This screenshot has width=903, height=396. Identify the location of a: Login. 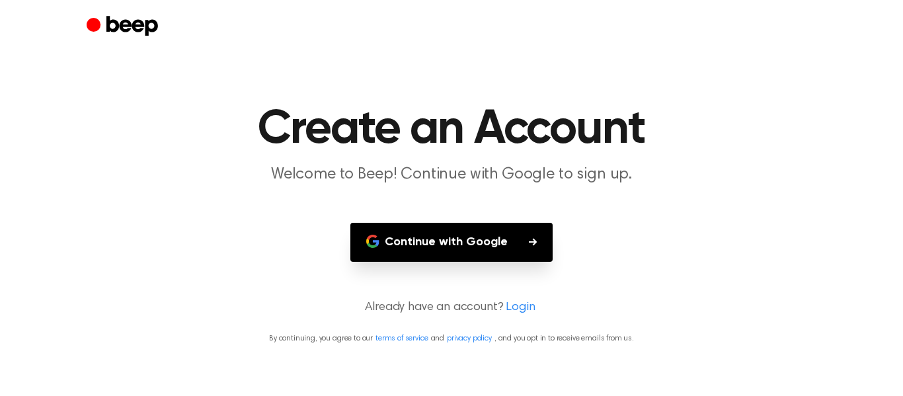
(520, 307).